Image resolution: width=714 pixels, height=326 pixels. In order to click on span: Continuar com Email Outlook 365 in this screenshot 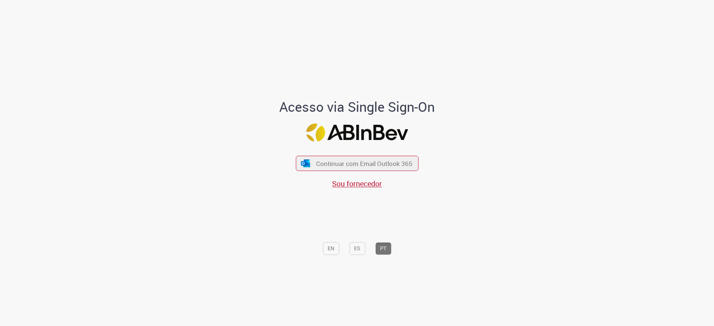, I will do `click(364, 164)`.